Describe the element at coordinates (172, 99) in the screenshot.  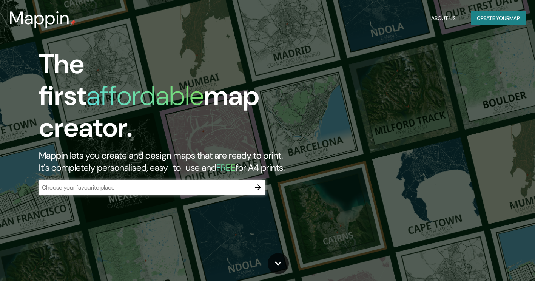
I see `h1: The first map creator.` at that location.